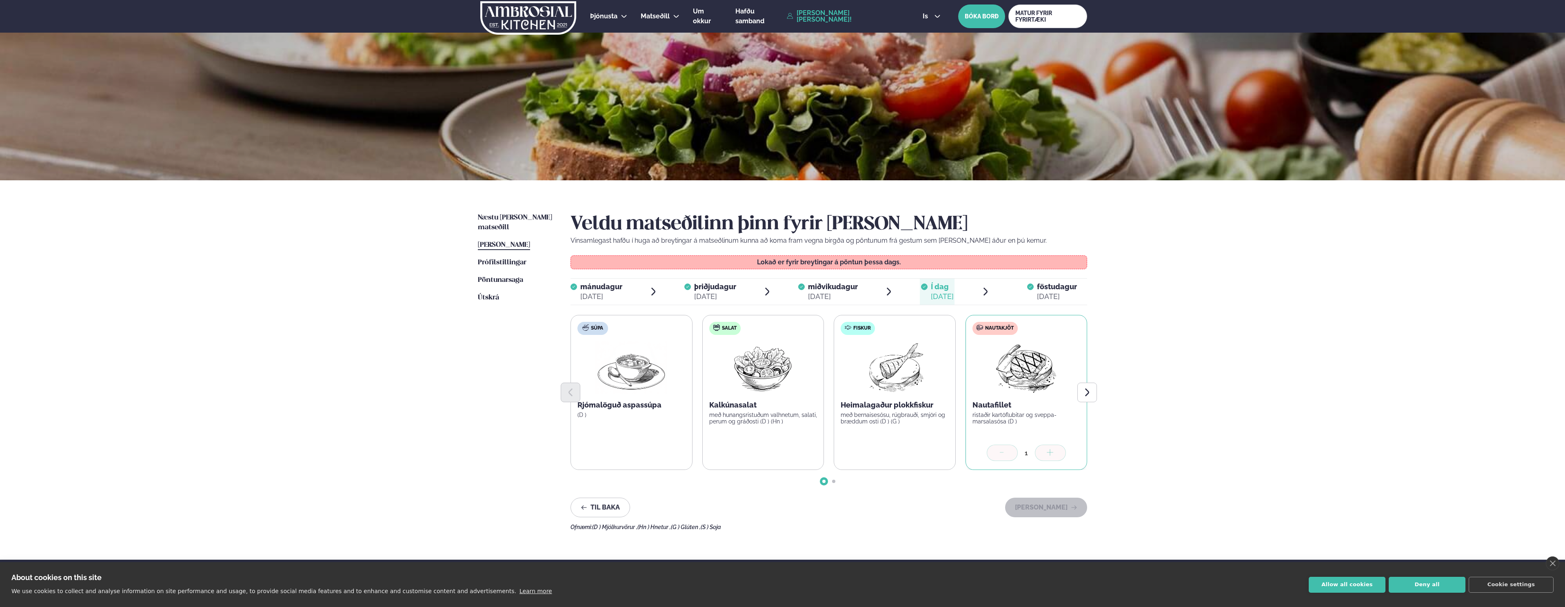  Describe the element at coordinates (763, 368) in the screenshot. I see `img: Salad.png` at that location.